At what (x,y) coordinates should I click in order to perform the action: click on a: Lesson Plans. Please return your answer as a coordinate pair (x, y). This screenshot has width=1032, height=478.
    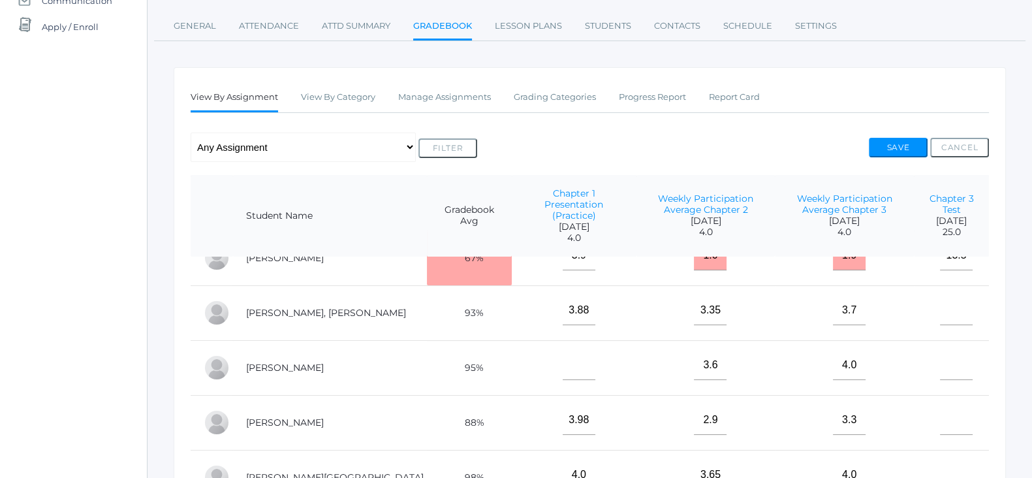
    Looking at the image, I should click on (528, 26).